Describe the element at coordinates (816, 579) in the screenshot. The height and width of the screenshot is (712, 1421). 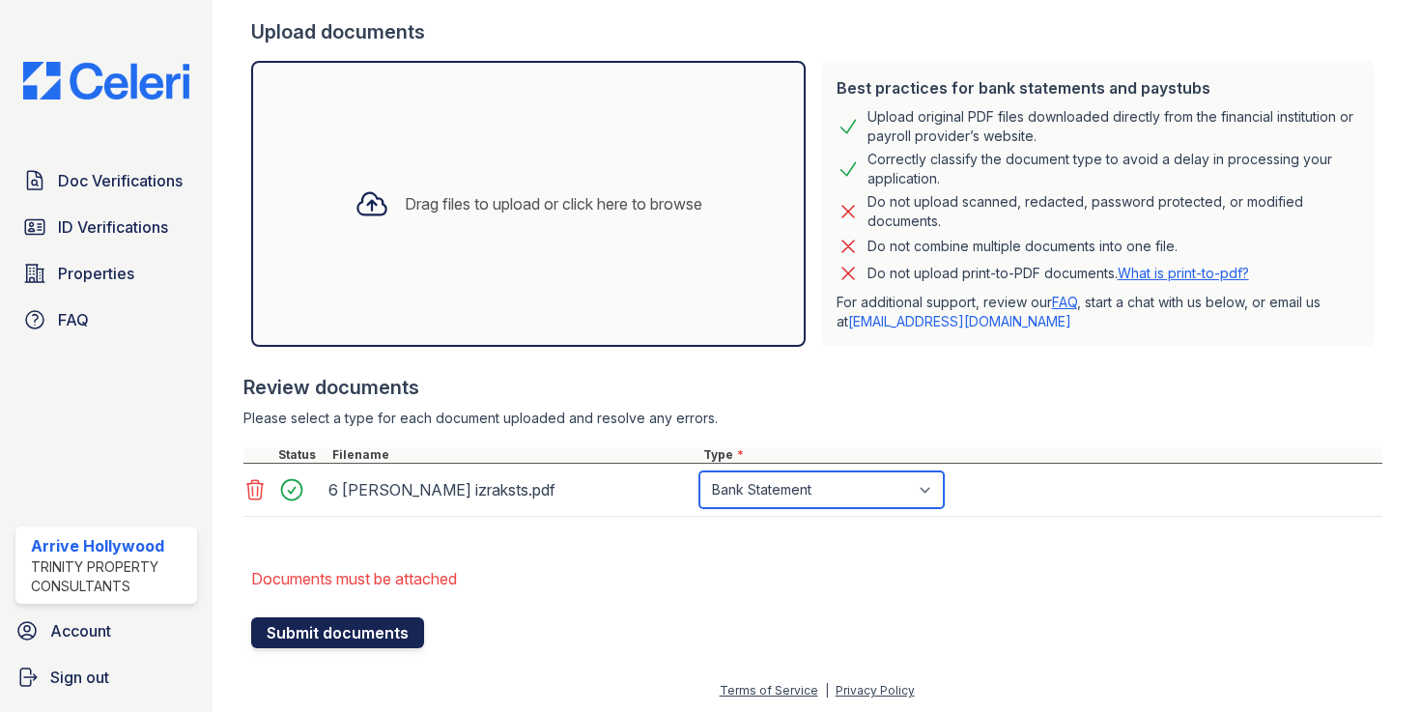
I see `li: Documents must be attached` at that location.